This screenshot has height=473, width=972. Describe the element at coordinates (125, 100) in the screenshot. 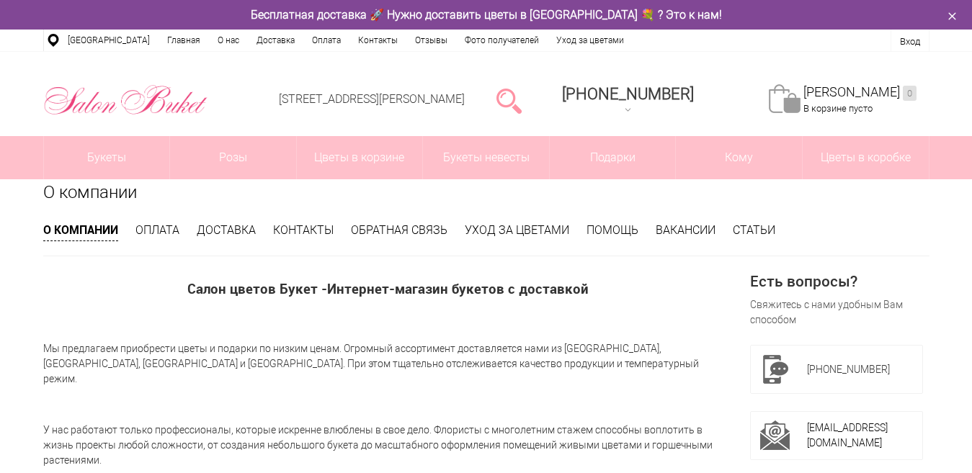

I see `img: Цветы Нижний Новгород` at that location.